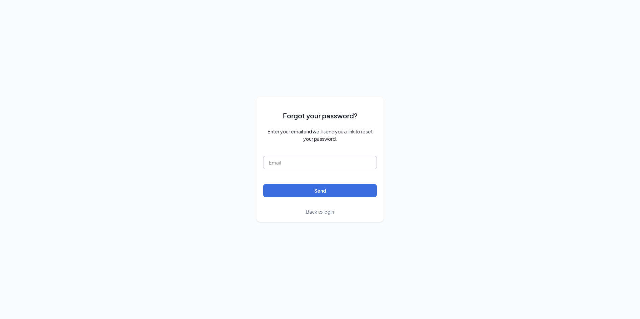  What do you see at coordinates (320, 116) in the screenshot?
I see `span: Forgot your password?` at bounding box center [320, 116].